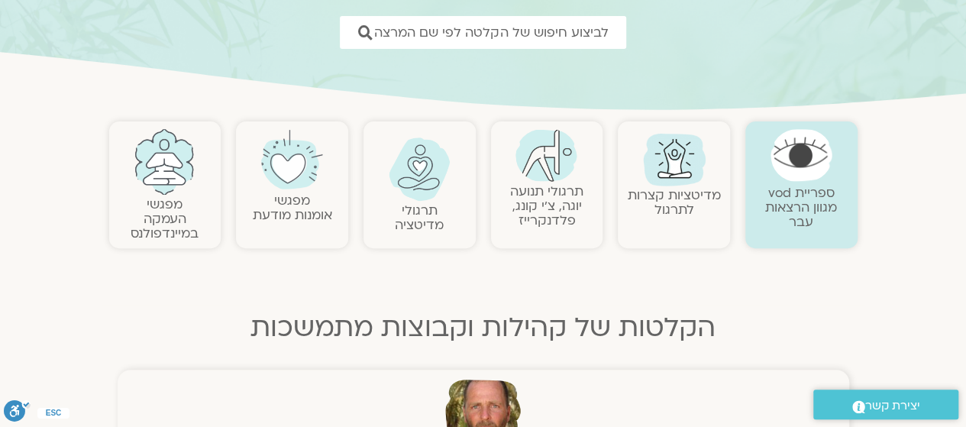 The width and height of the screenshot is (966, 427). Describe the element at coordinates (886, 404) in the screenshot. I see `a: יצירת קשר` at that location.